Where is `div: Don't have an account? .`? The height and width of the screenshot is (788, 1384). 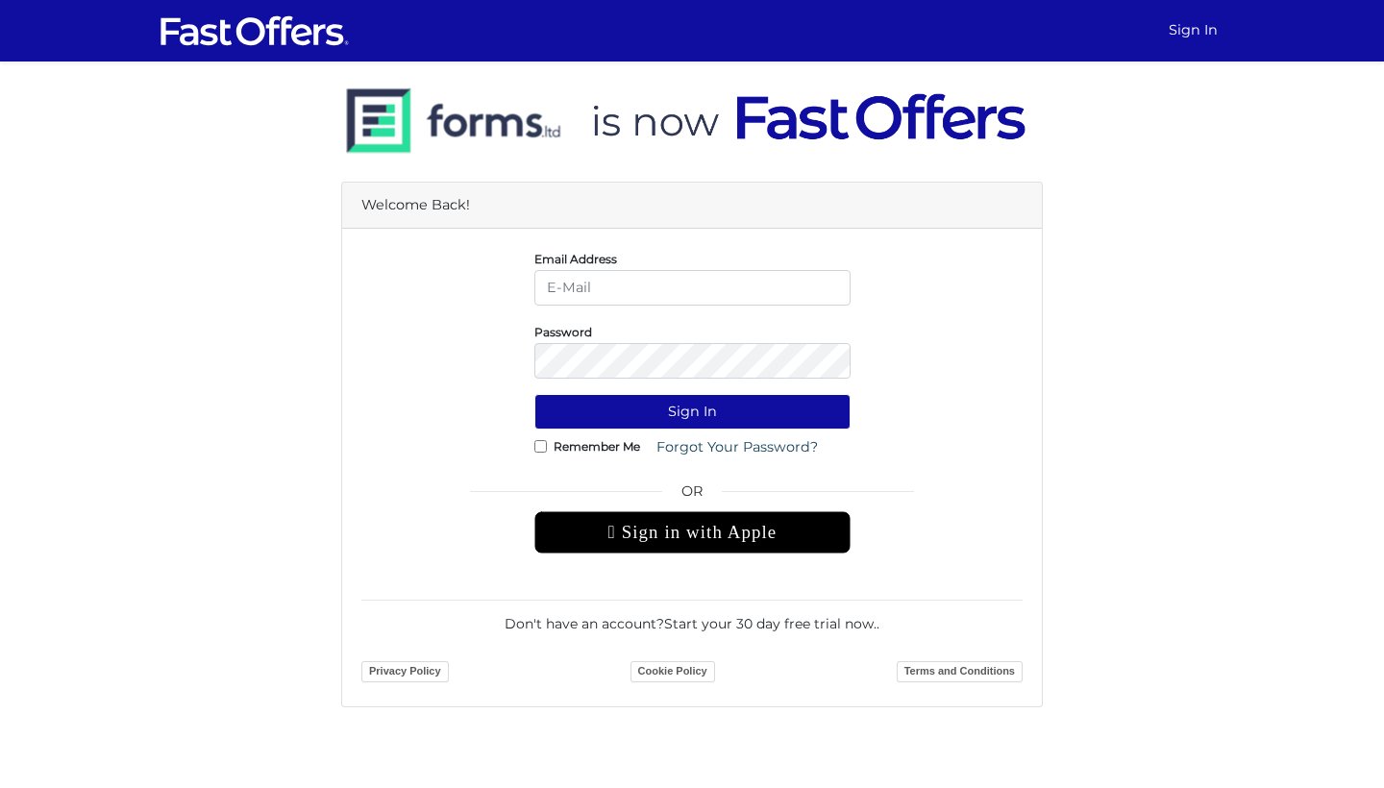
div: Don't have an account? . is located at coordinates (692, 617).